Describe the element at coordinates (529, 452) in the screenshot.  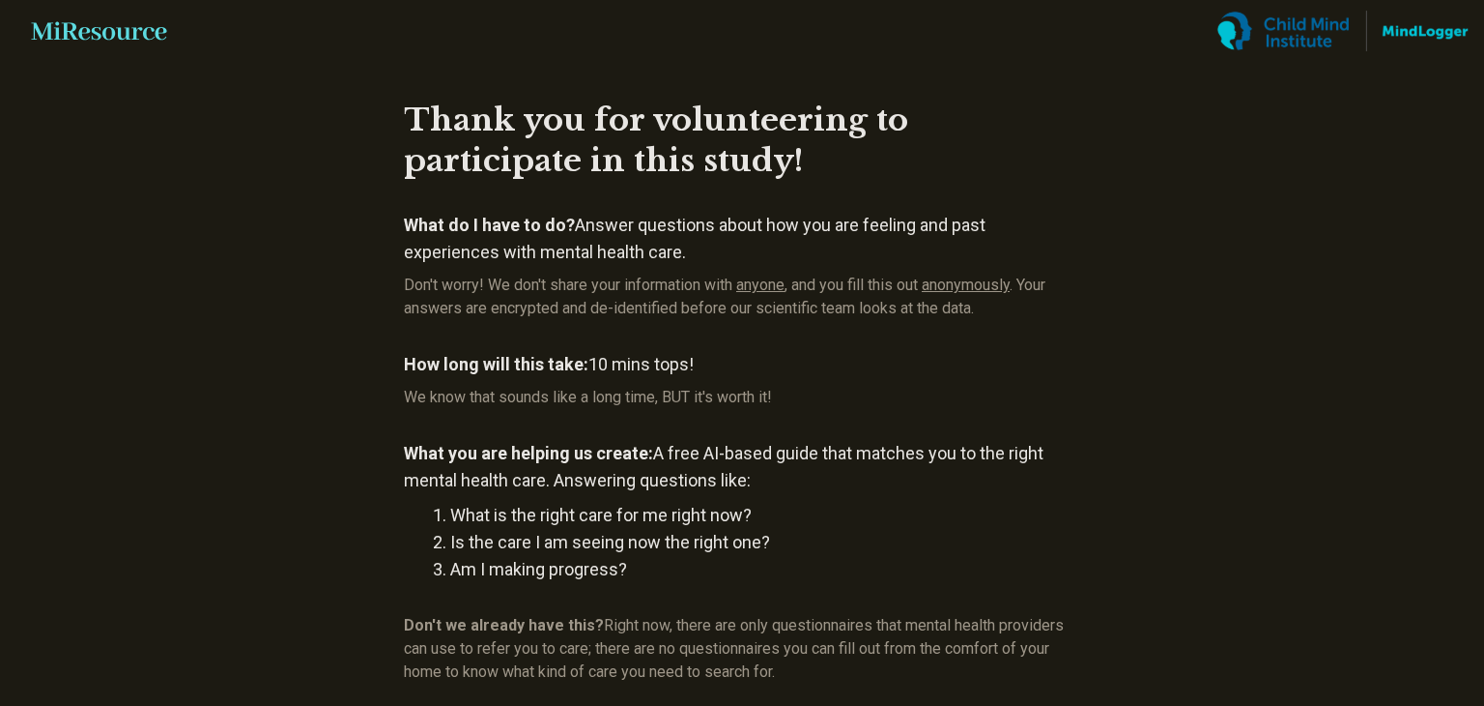
I see `strong: What you are helping us create:` at that location.